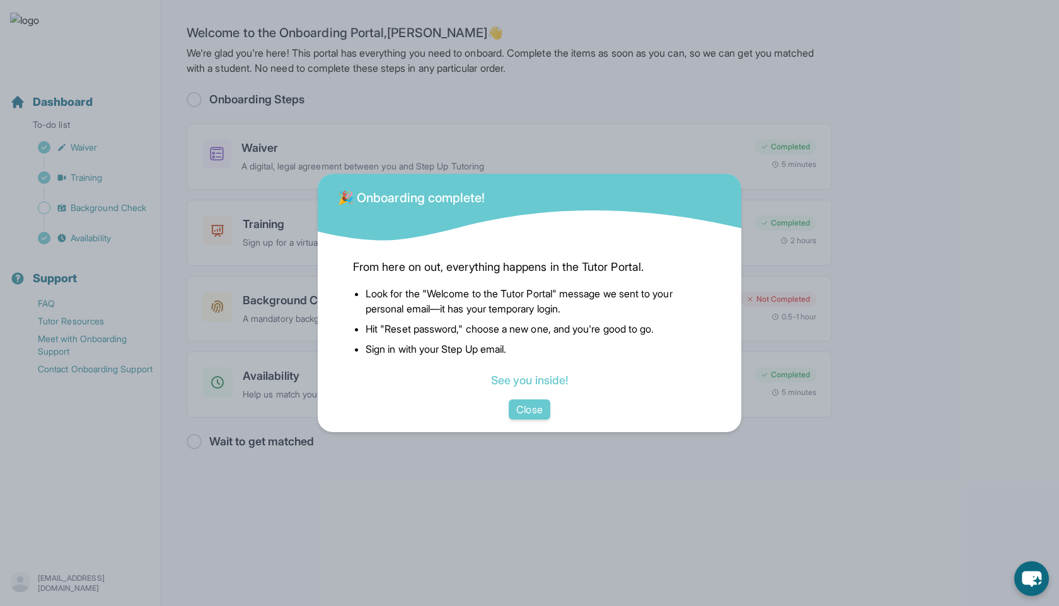 The width and height of the screenshot is (1059, 606). Describe the element at coordinates (1031, 579) in the screenshot. I see `button: chat-button` at that location.